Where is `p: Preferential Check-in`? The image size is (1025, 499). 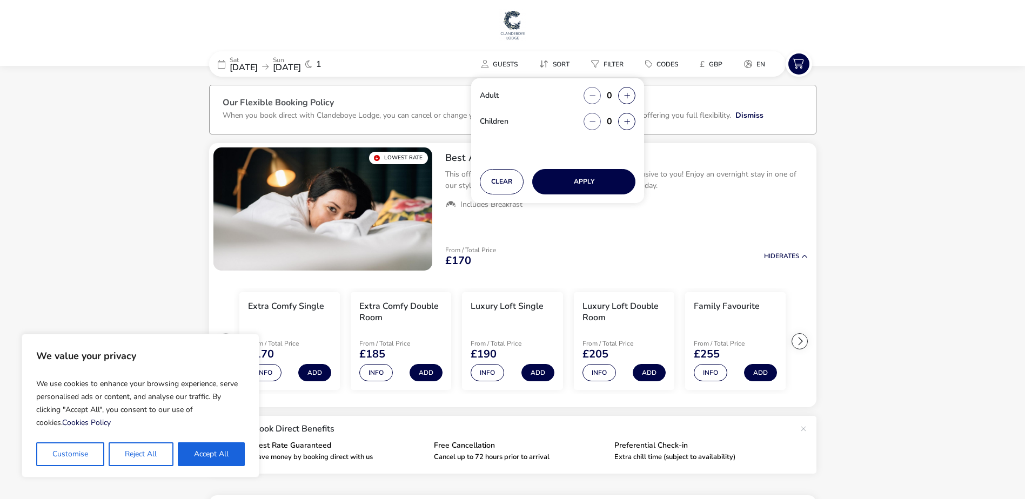 p: Preferential Check-in is located at coordinates (701, 446).